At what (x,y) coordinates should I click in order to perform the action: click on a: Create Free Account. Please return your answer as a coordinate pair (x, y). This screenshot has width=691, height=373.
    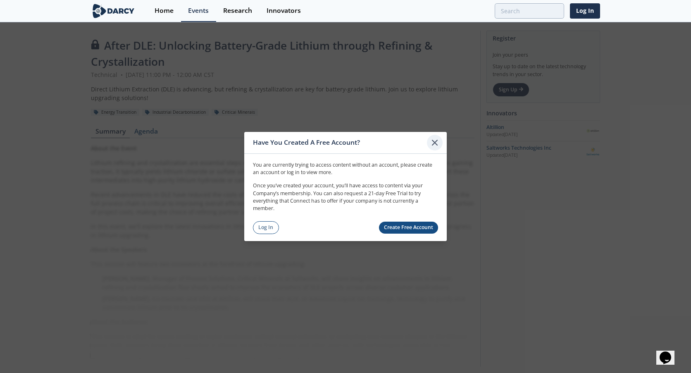
    Looking at the image, I should click on (409, 227).